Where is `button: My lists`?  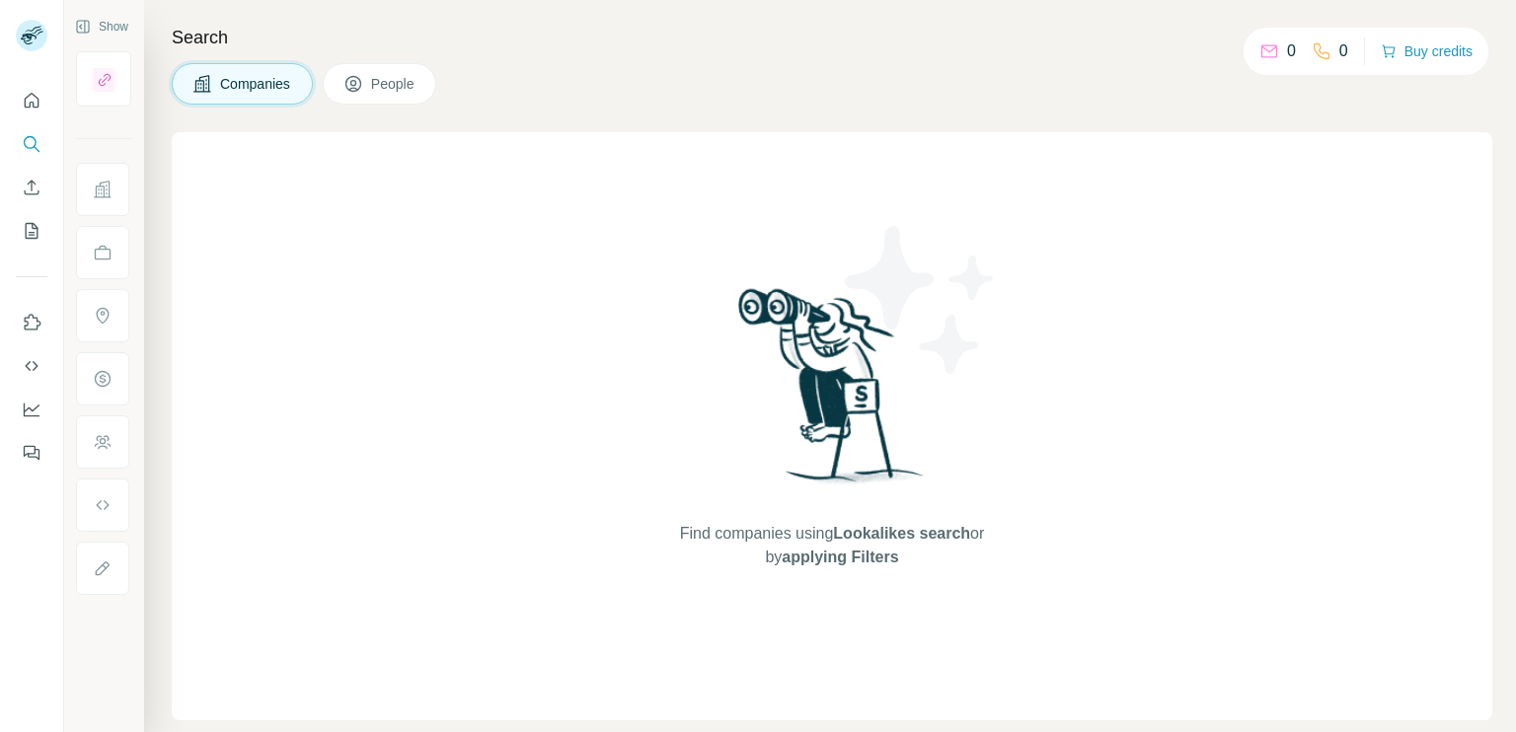 button: My lists is located at coordinates (32, 231).